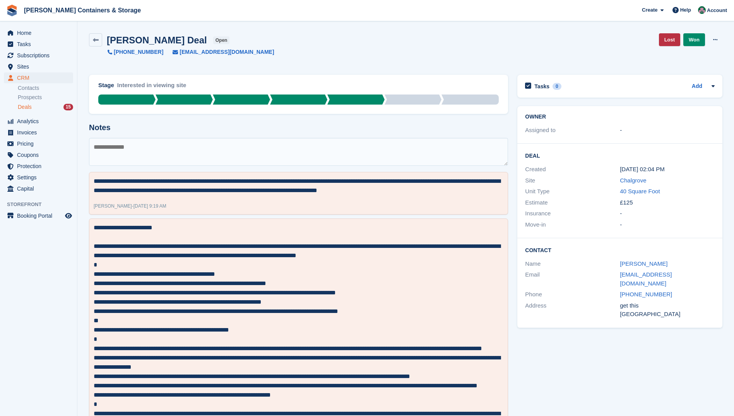 This screenshot has height=416, width=734. What do you see at coordinates (573, 310) in the screenshot?
I see `div: Address` at bounding box center [573, 310].